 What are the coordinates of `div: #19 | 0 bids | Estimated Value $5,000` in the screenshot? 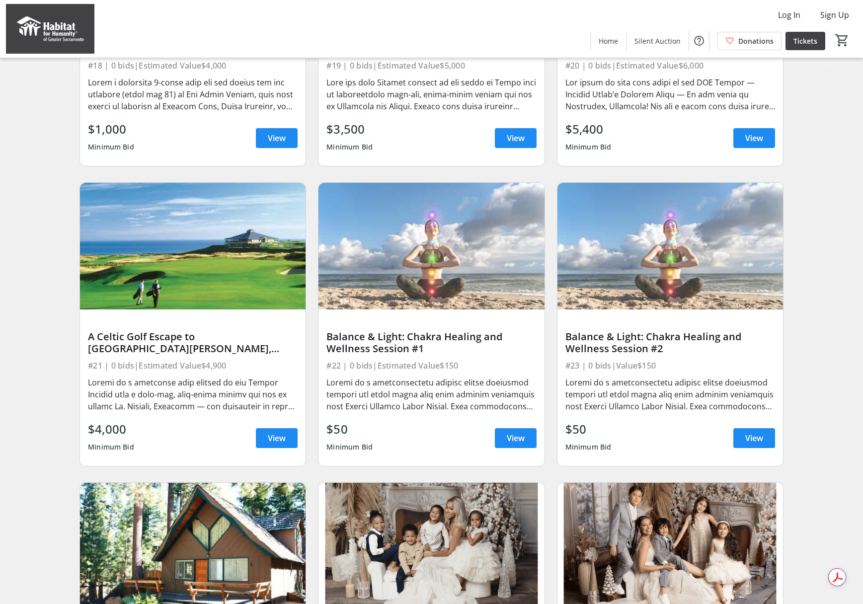 It's located at (431, 66).